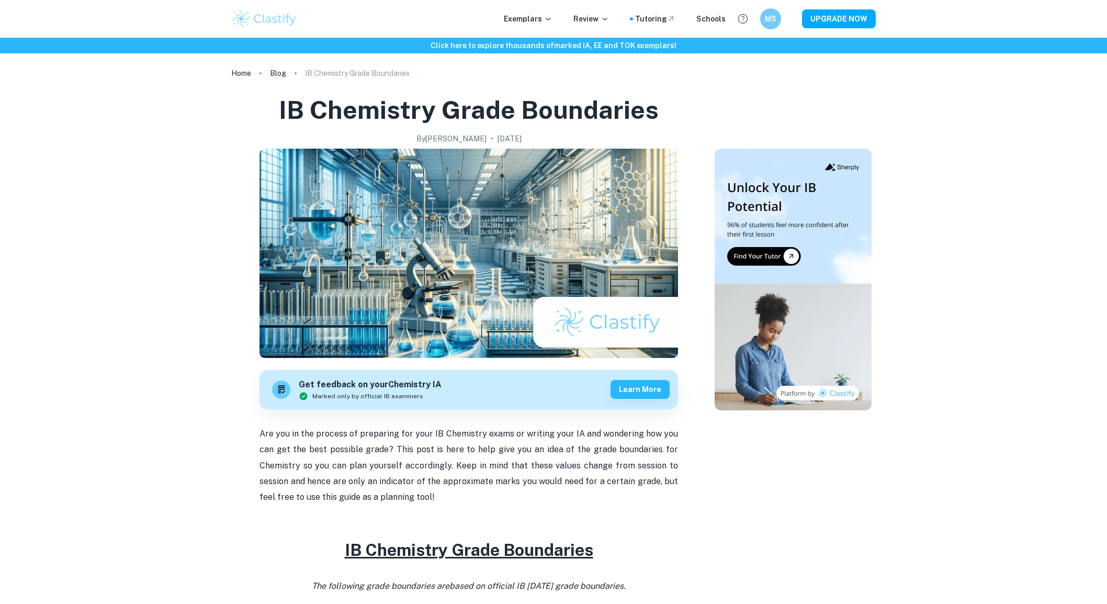 Image resolution: width=1107 pixels, height=604 pixels. I want to click on button: MS, so click(771, 19).